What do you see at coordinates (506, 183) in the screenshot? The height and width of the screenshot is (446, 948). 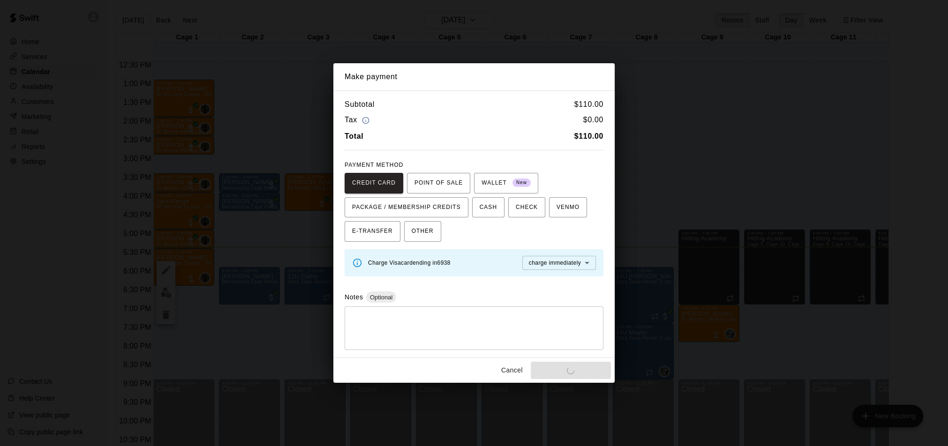 I see `button: WALLET New` at bounding box center [506, 183].